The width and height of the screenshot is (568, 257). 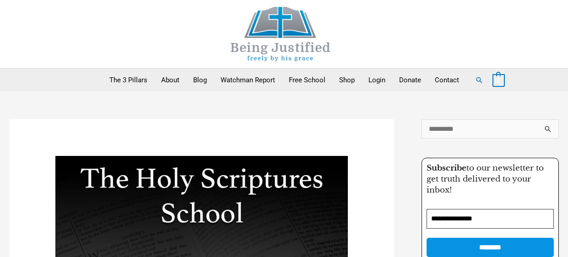 I want to click on span: to our newsletter to get truth delivered to your inbox!, so click(x=485, y=179).